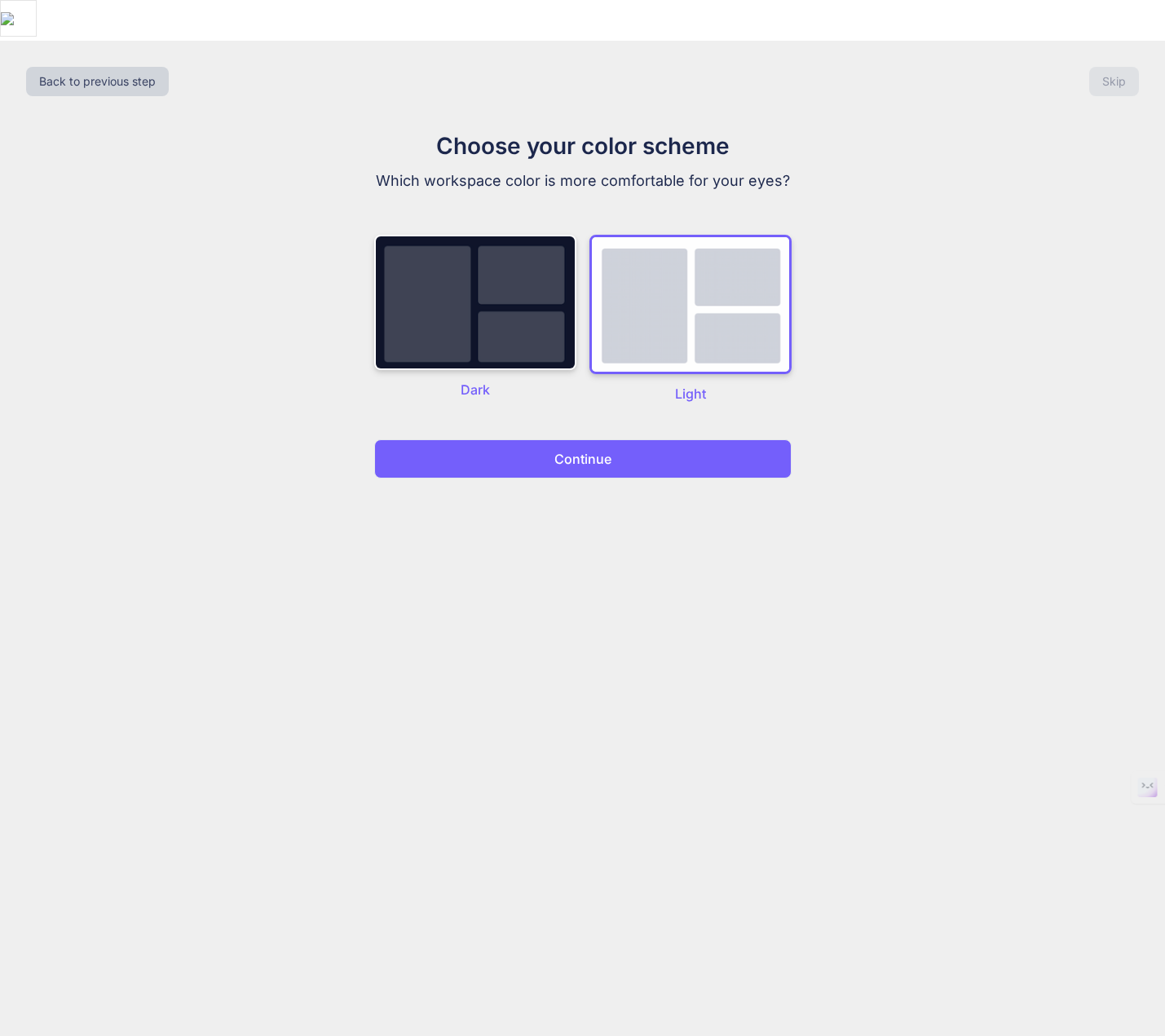  Describe the element at coordinates (691, 394) in the screenshot. I see `p: Light` at that location.